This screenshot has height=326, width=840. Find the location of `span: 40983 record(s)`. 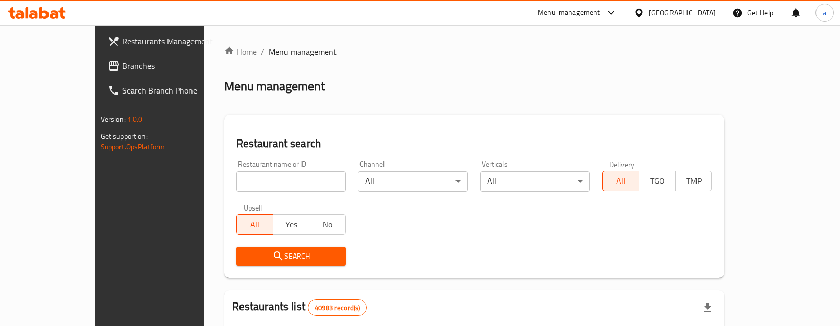

span: 40983 record(s) is located at coordinates (337, 307).